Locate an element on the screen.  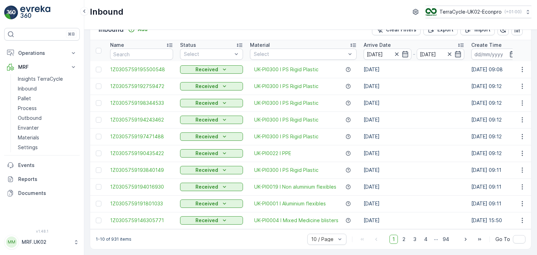
p: TerraCycle-UK02-Econpro is located at coordinates (471, 12).